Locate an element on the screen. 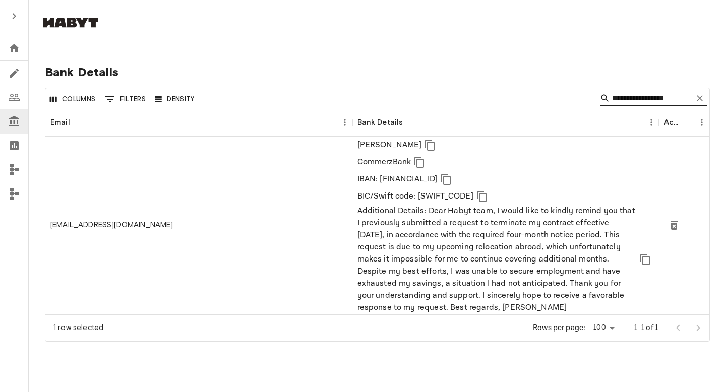 This screenshot has height=392, width=726. img: Habyt is located at coordinates (71, 23).